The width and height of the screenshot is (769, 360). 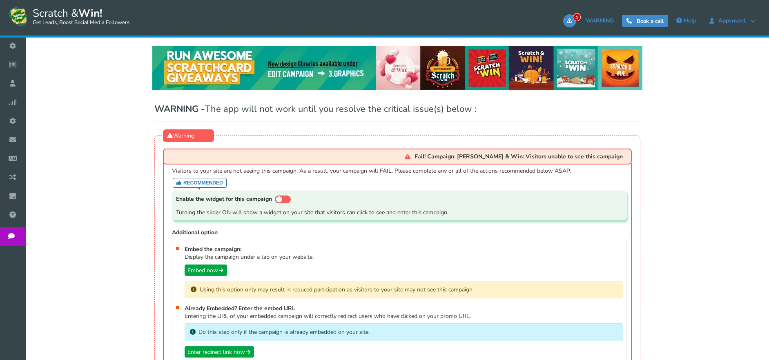 What do you see at coordinates (600, 20) in the screenshot?
I see `span: WARNING` at bounding box center [600, 20].